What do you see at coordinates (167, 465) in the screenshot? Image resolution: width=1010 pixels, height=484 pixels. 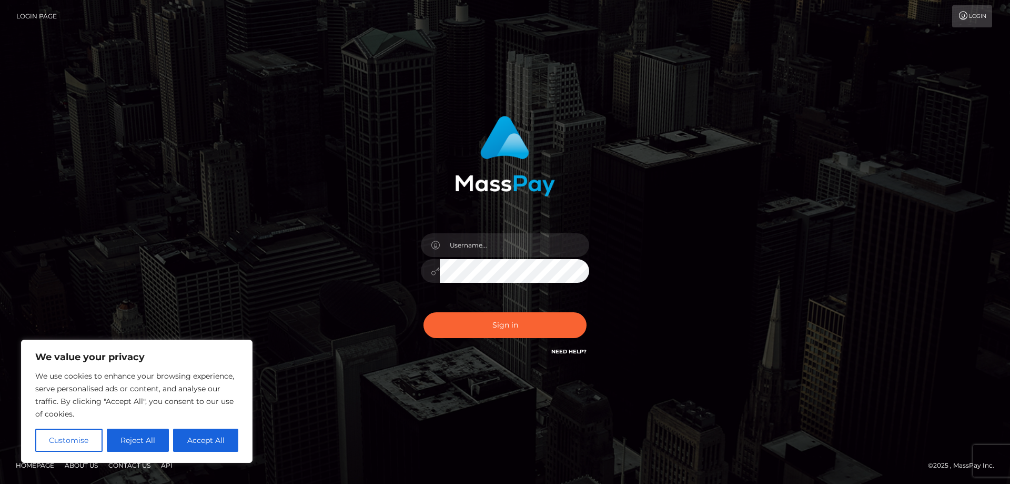 I see `a: API` at bounding box center [167, 465].